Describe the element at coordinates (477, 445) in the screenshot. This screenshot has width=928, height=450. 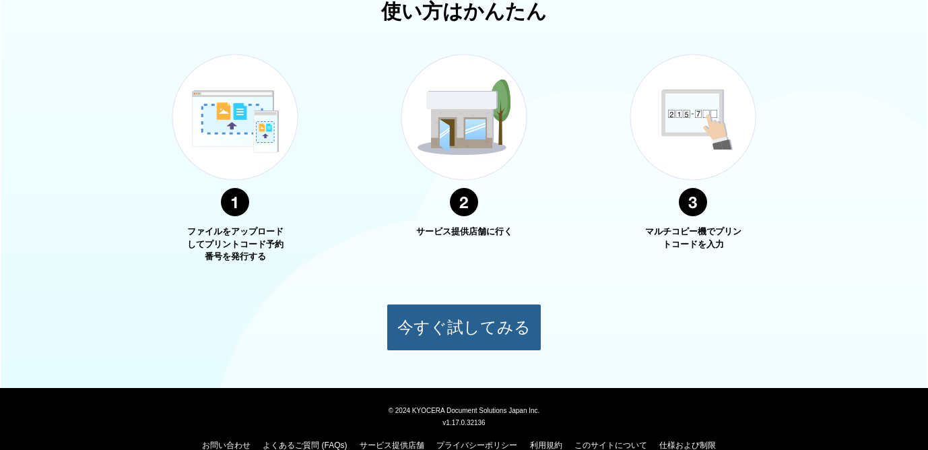
I see `a: プライバシーポリシー` at that location.